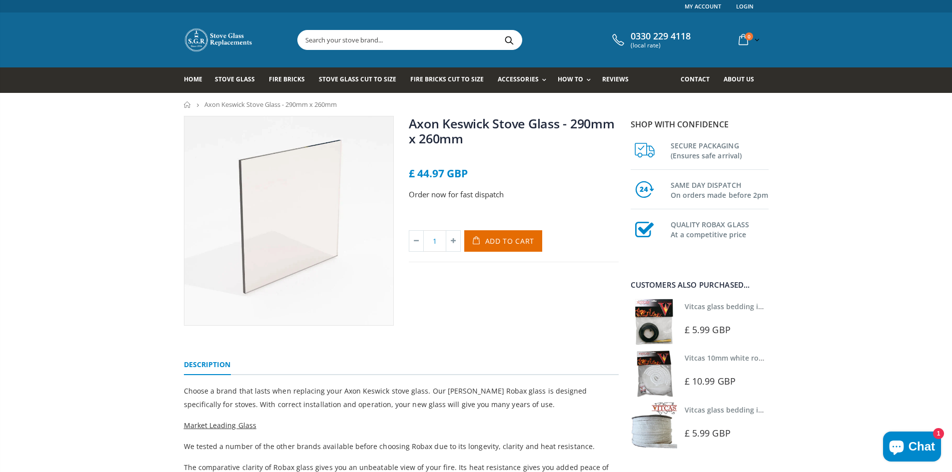 The height and width of the screenshot is (472, 952). Describe the element at coordinates (514, 194) in the screenshot. I see `p: Order now for fast dispatch` at that location.